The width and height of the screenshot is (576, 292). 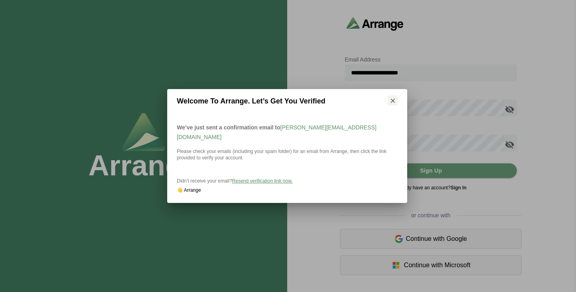 What do you see at coordinates (287, 132) in the screenshot?
I see `p: We’ve just sent a confirmation email to` at bounding box center [287, 132].